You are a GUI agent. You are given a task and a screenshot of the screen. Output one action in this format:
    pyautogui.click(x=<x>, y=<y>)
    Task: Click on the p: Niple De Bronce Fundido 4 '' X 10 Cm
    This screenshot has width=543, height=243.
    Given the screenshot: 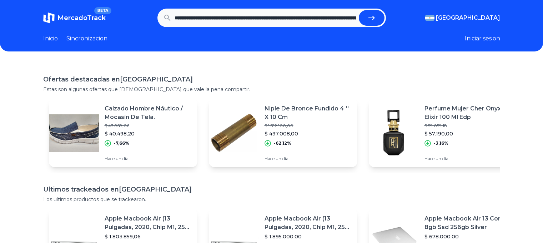 What is the action you would take?
    pyautogui.click(x=308, y=113)
    